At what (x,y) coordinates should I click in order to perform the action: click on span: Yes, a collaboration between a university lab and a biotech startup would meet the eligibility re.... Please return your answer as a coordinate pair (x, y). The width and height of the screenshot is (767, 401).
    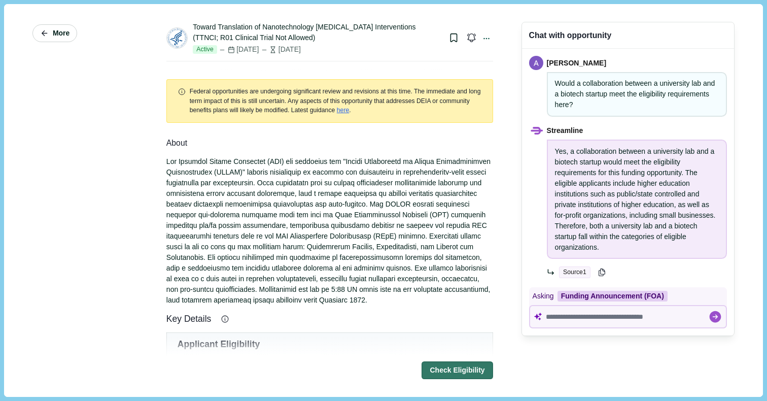
    Looking at the image, I should click on (635, 199).